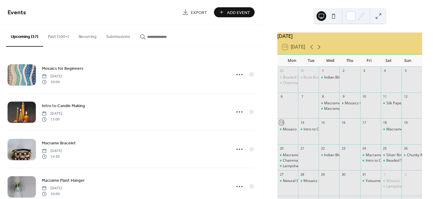 The width and height of the screenshot is (437, 199). What do you see at coordinates (58, 35) in the screenshot?
I see `button: Past (100+)` at bounding box center [58, 35].